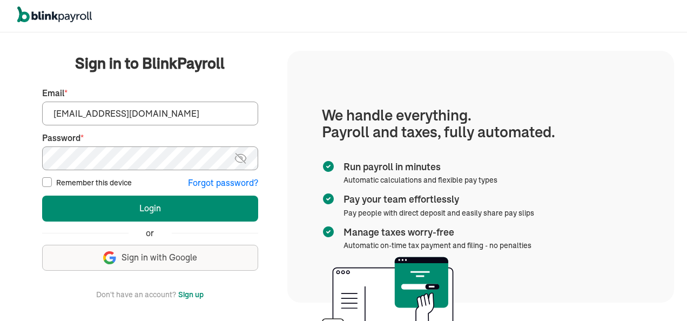 The width and height of the screenshot is (687, 321). What do you see at coordinates (660, 295) in the screenshot?
I see `div: Chat Widget` at bounding box center [660, 295].